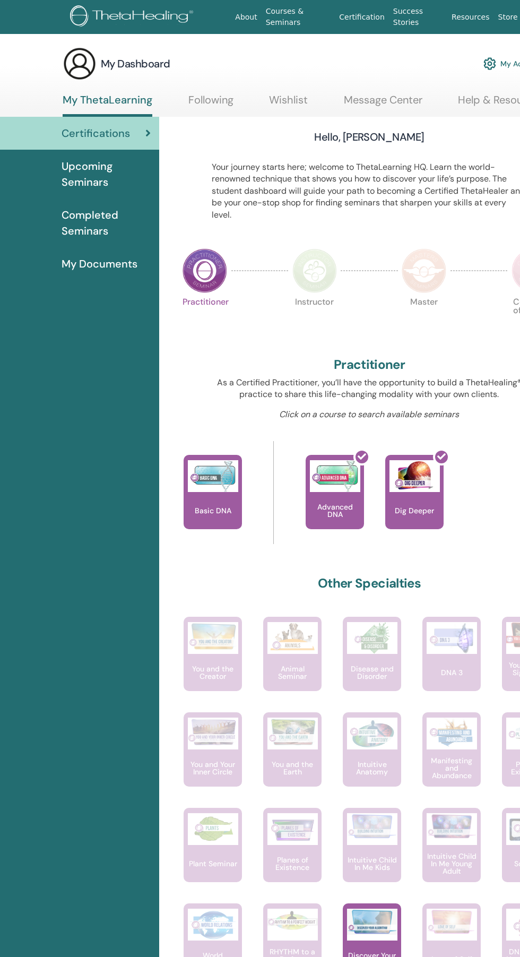 This screenshot has height=957, width=520. Describe the element at coordinates (292, 672) in the screenshot. I see `p: Animal Seminar` at that location.